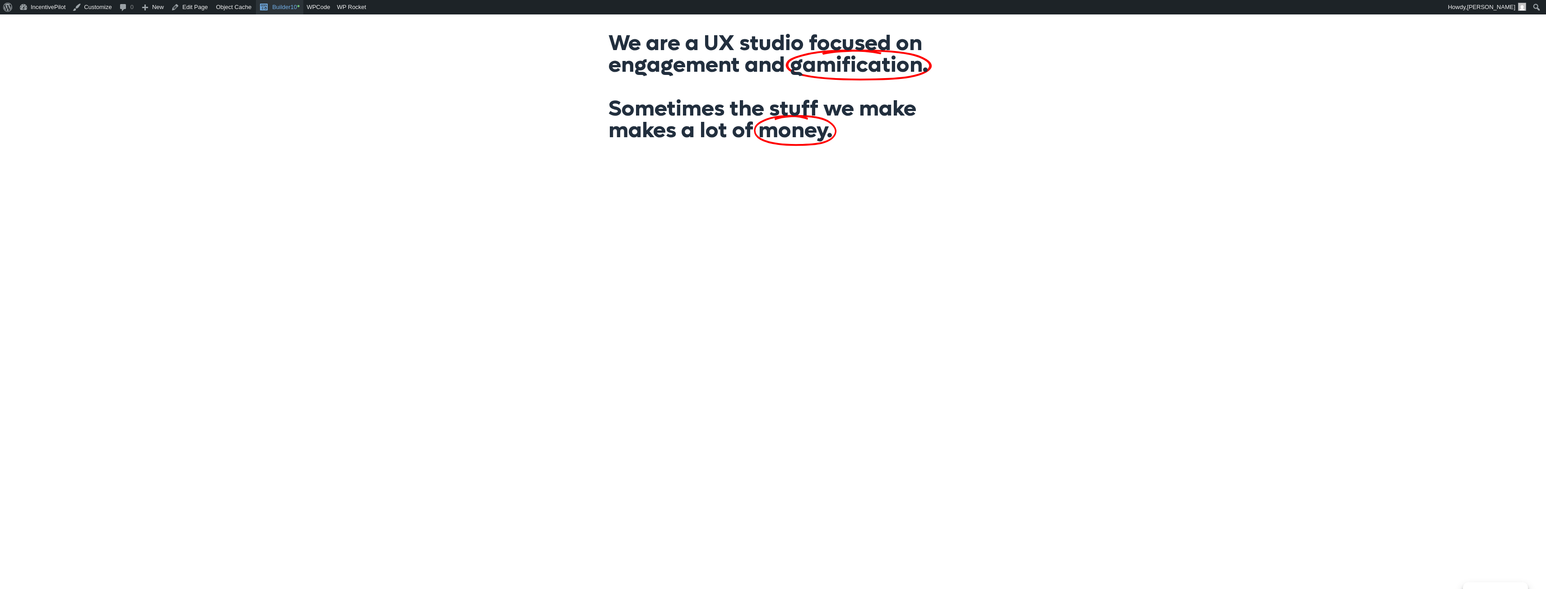 The width and height of the screenshot is (1546, 589). What do you see at coordinates (763, 119) in the screenshot?
I see `span: Sometimes the stuff we make makes a lot of` at bounding box center [763, 119].